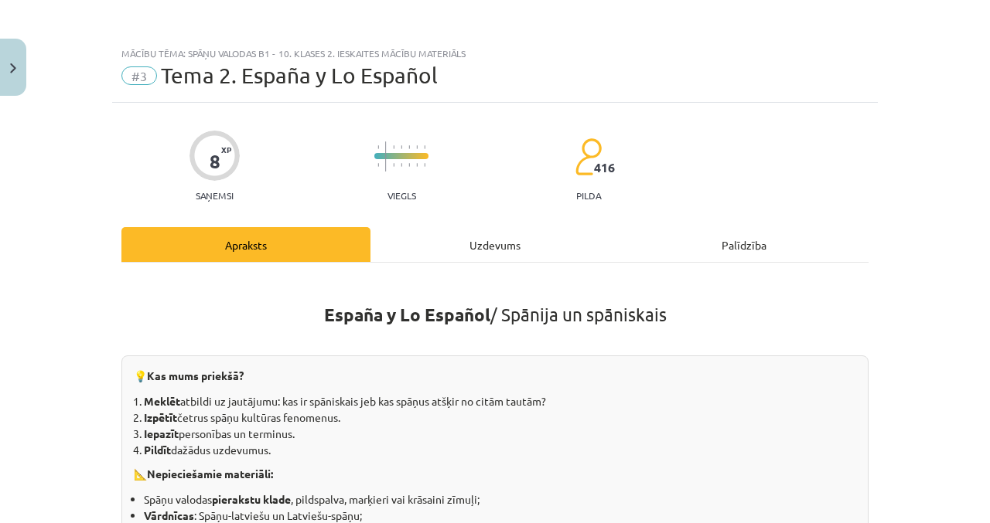  Describe the element at coordinates (495, 244) in the screenshot. I see `div: Uzdevums` at that location.